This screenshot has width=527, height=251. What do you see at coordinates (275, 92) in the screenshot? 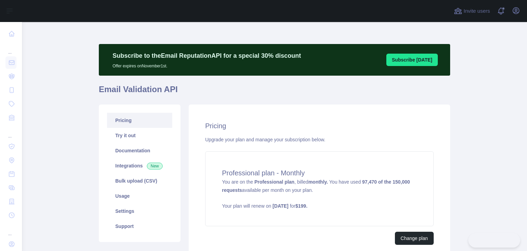
I see `h1: Email Validation API` at bounding box center [275, 92].